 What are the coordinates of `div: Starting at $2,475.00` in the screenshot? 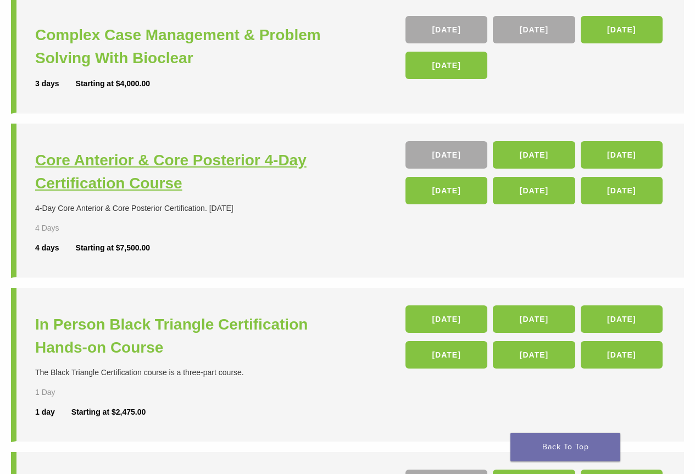 It's located at (108, 412).